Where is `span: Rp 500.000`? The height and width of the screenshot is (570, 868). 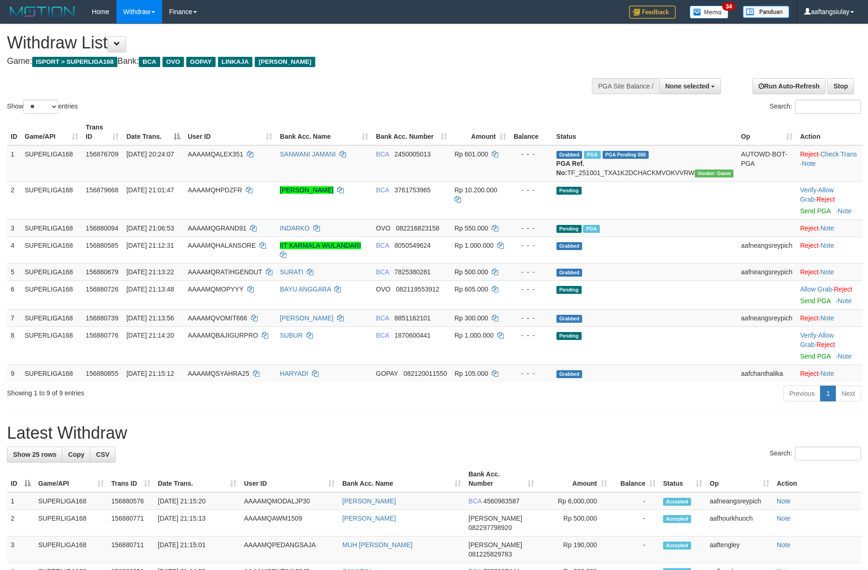
span: Rp 500.000 is located at coordinates (471, 272).